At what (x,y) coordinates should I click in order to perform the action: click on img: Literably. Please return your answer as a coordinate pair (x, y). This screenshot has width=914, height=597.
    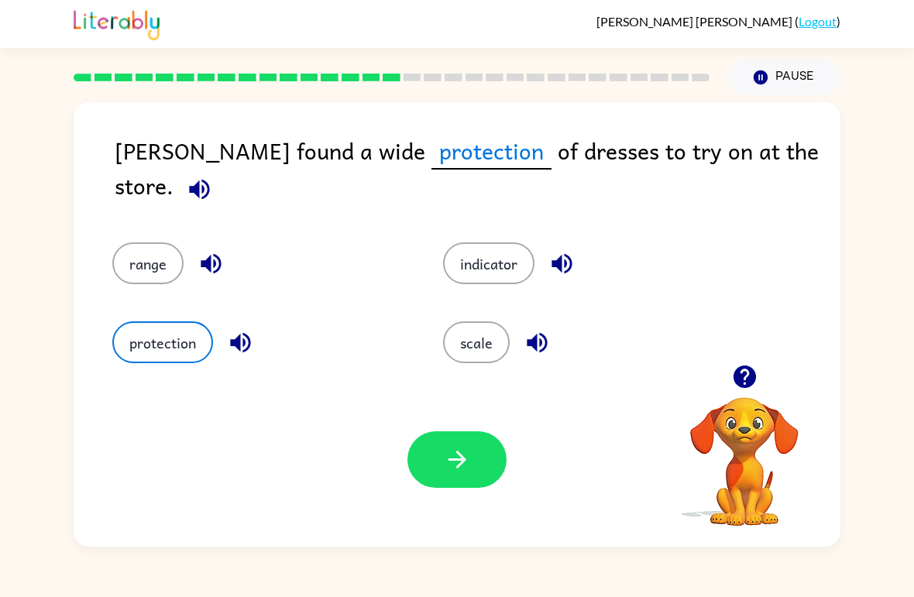
    Looking at the image, I should click on (116, 23).